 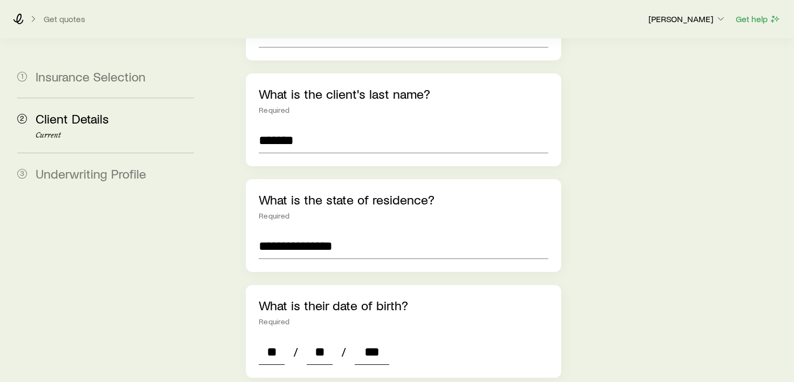 I want to click on button: Get help, so click(x=758, y=19).